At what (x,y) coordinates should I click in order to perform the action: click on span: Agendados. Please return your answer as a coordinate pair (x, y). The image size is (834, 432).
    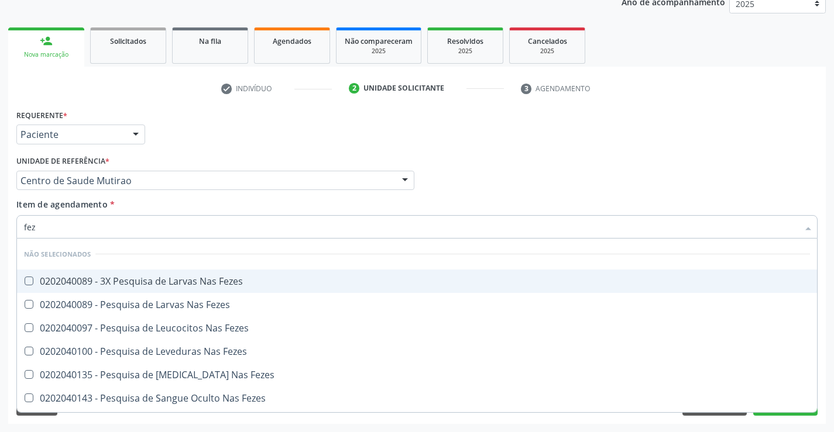
    Looking at the image, I should click on (292, 41).